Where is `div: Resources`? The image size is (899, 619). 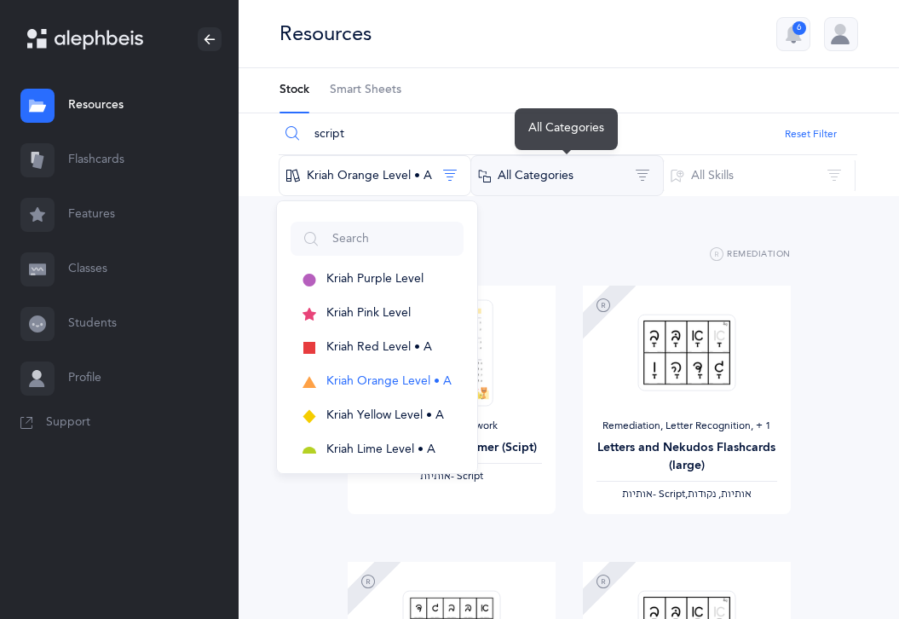
div: Resources is located at coordinates (326, 33).